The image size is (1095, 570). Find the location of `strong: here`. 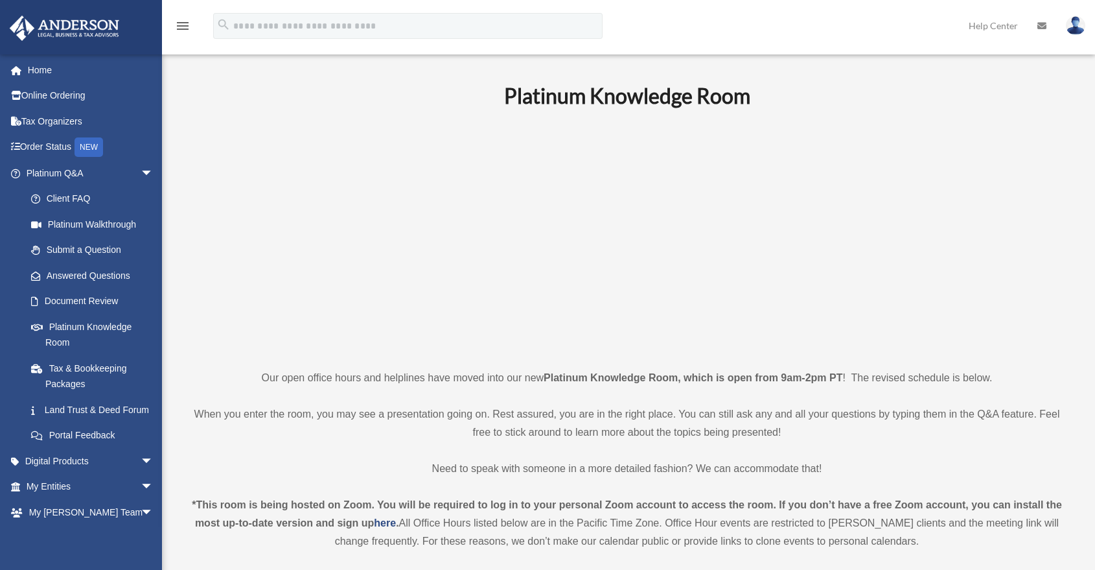

strong: here is located at coordinates (385, 522).